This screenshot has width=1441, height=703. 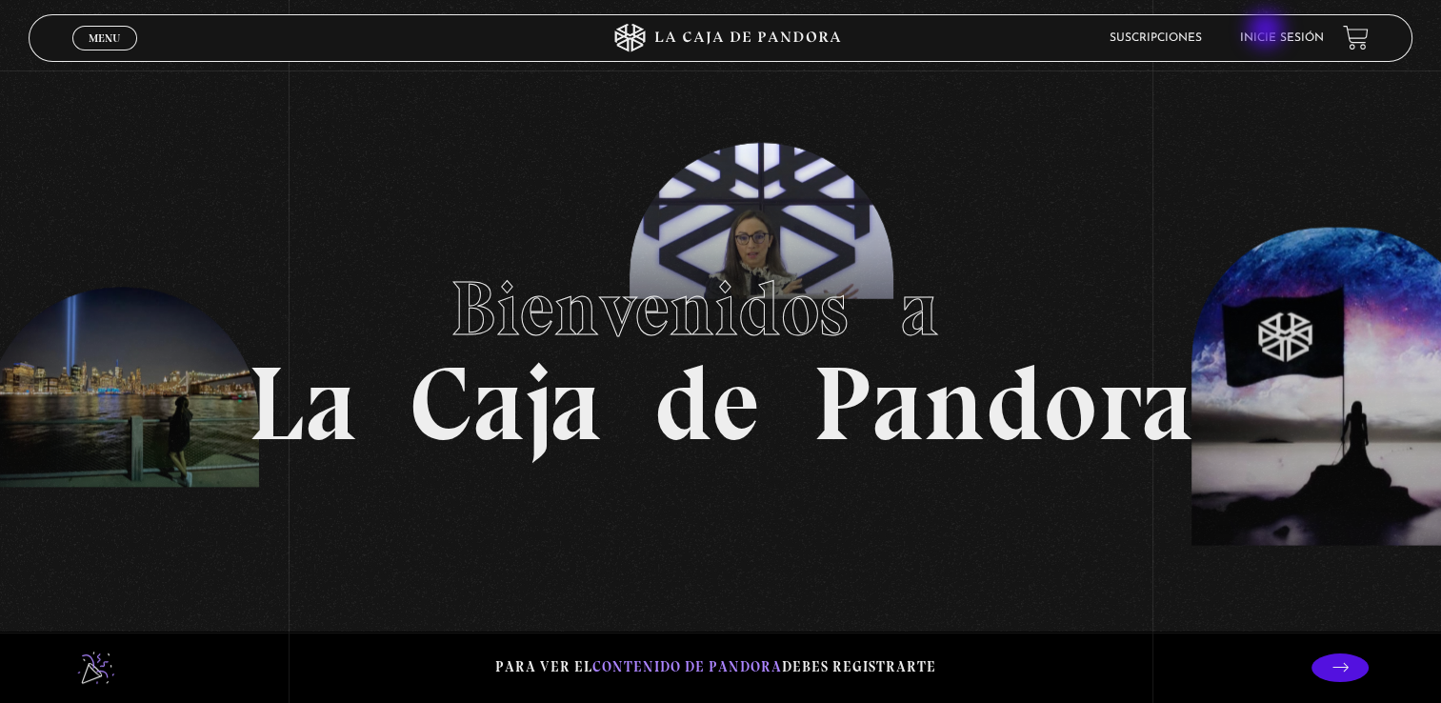 I want to click on a: View your shopping cart, so click(x=1355, y=37).